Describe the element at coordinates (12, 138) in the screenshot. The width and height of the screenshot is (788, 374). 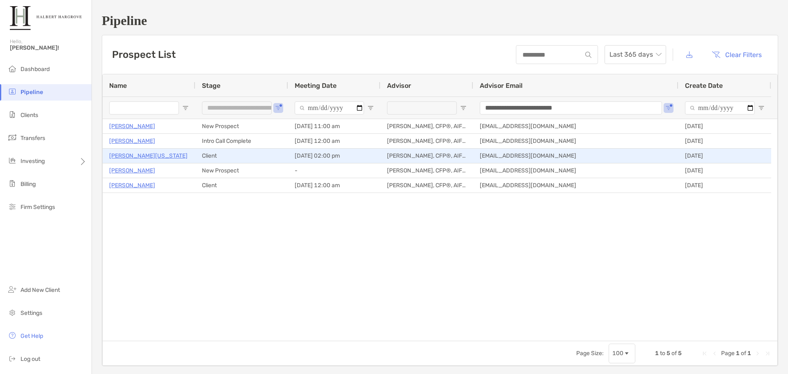
I see `img: transfers icon` at that location.